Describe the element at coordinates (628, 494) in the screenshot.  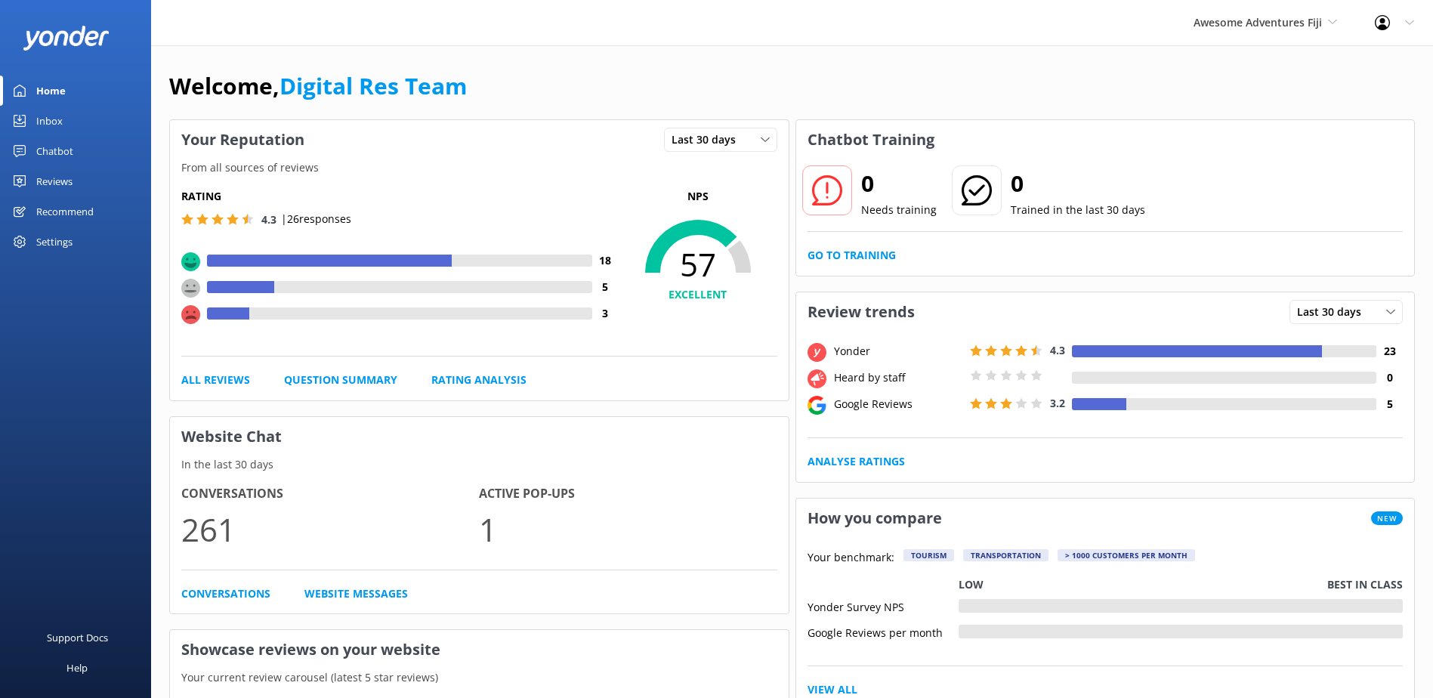
I see `h4: Active Pop-ups` at that location.